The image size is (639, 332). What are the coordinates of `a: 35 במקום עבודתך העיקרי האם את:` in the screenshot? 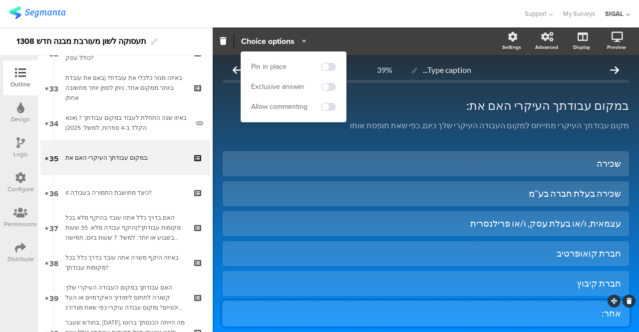 It's located at (125, 158).